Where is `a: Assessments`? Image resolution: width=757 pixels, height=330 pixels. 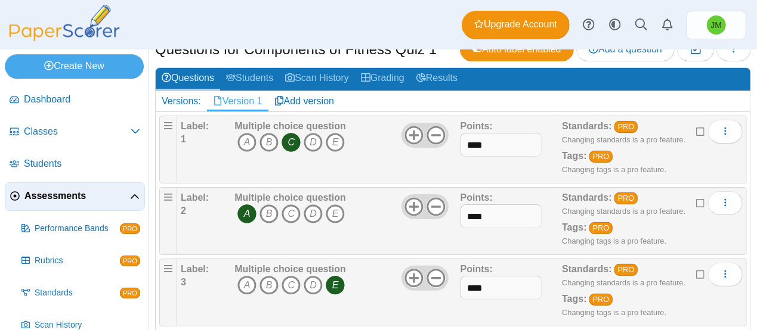 a: Assessments is located at coordinates (75, 197).